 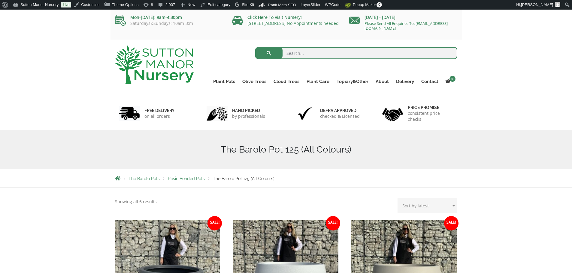 I want to click on p: consistent price checks, so click(x=430, y=116).